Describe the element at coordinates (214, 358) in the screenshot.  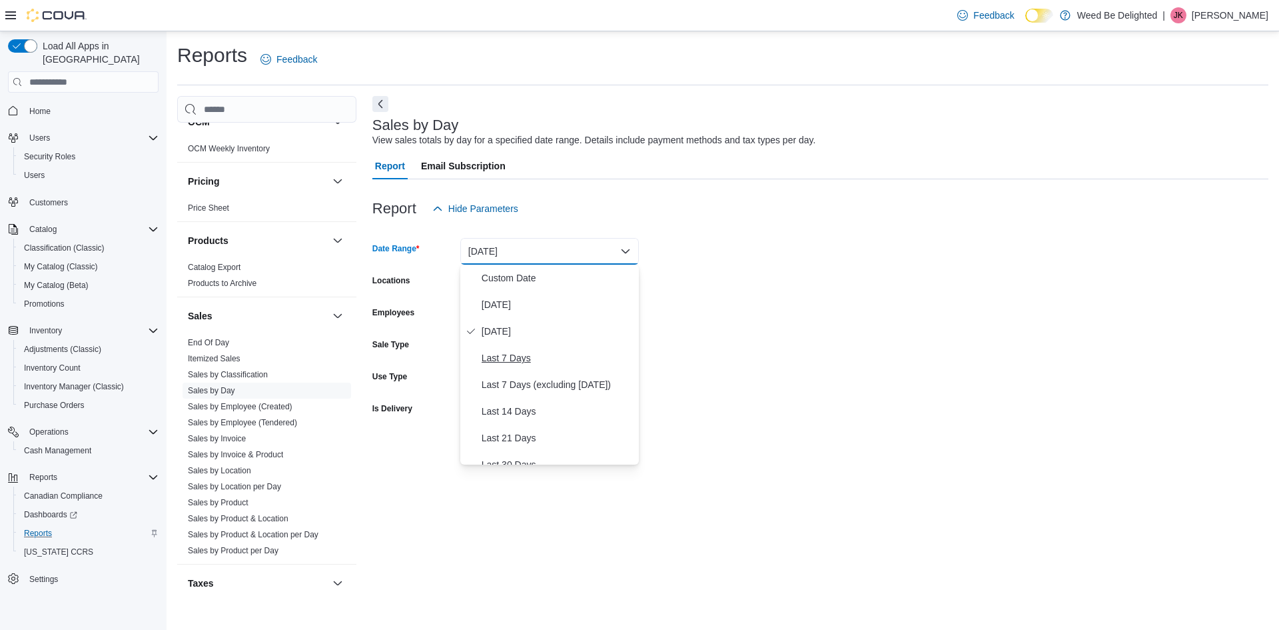
I see `a: Itemized Sales` at that location.